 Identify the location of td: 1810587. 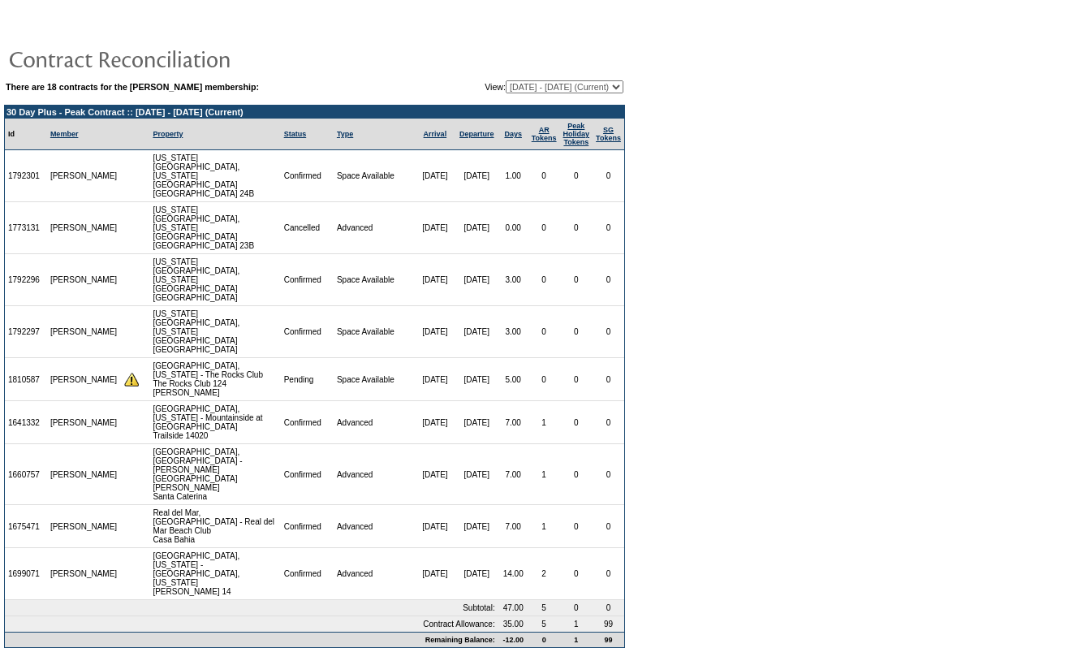
(26, 379).